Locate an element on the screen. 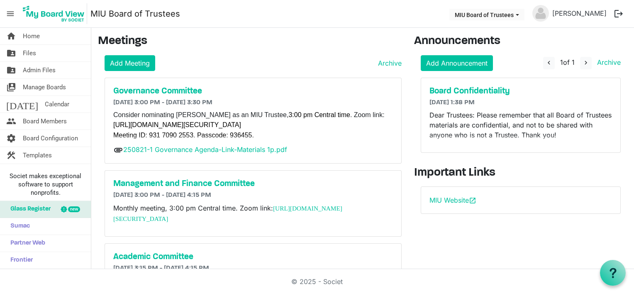 The height and width of the screenshot is (294, 634). button: navigate_before is located at coordinates (549, 63).